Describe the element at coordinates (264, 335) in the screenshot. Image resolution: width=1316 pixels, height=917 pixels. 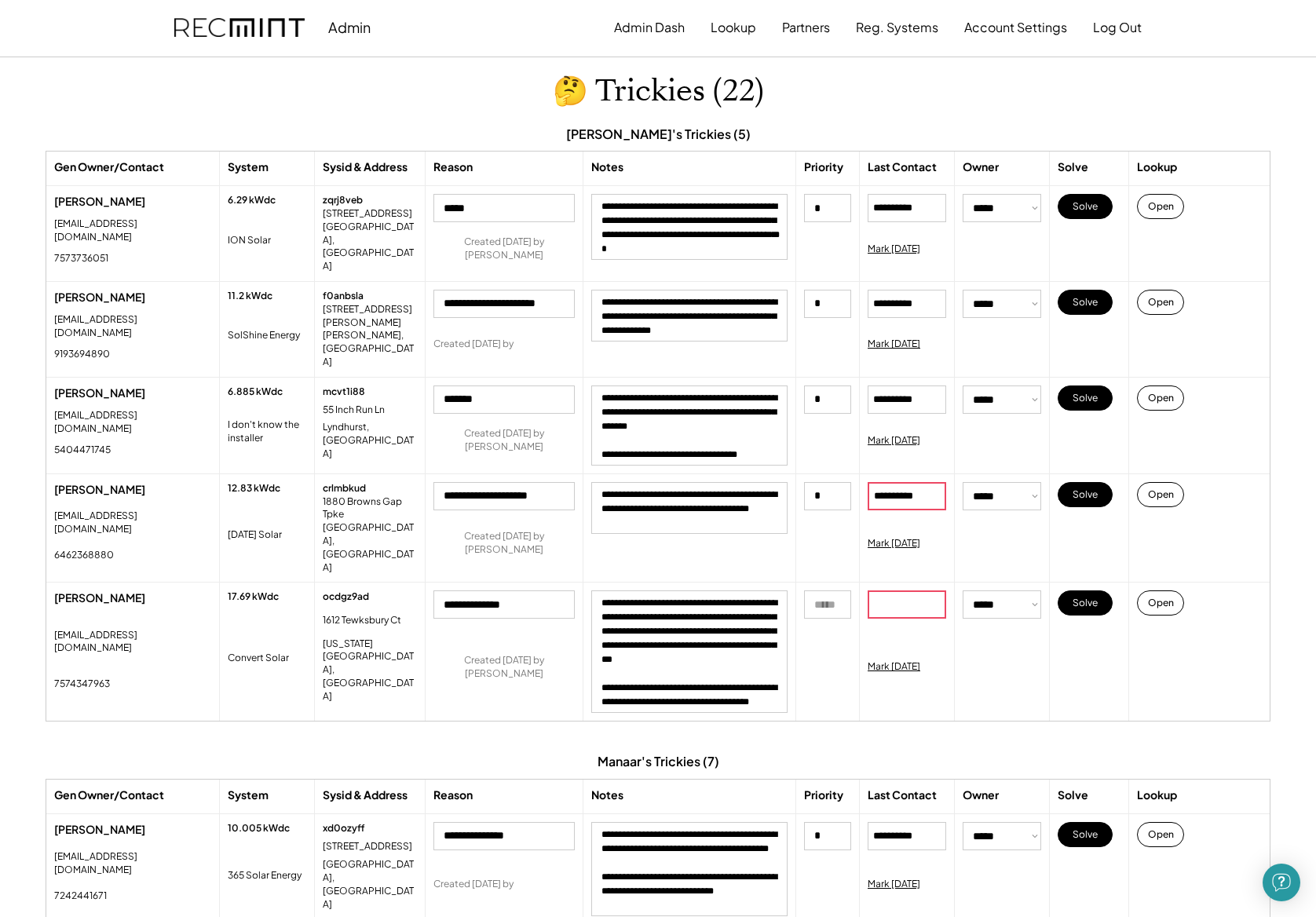
I see `div: SolShine Energy` at that location.